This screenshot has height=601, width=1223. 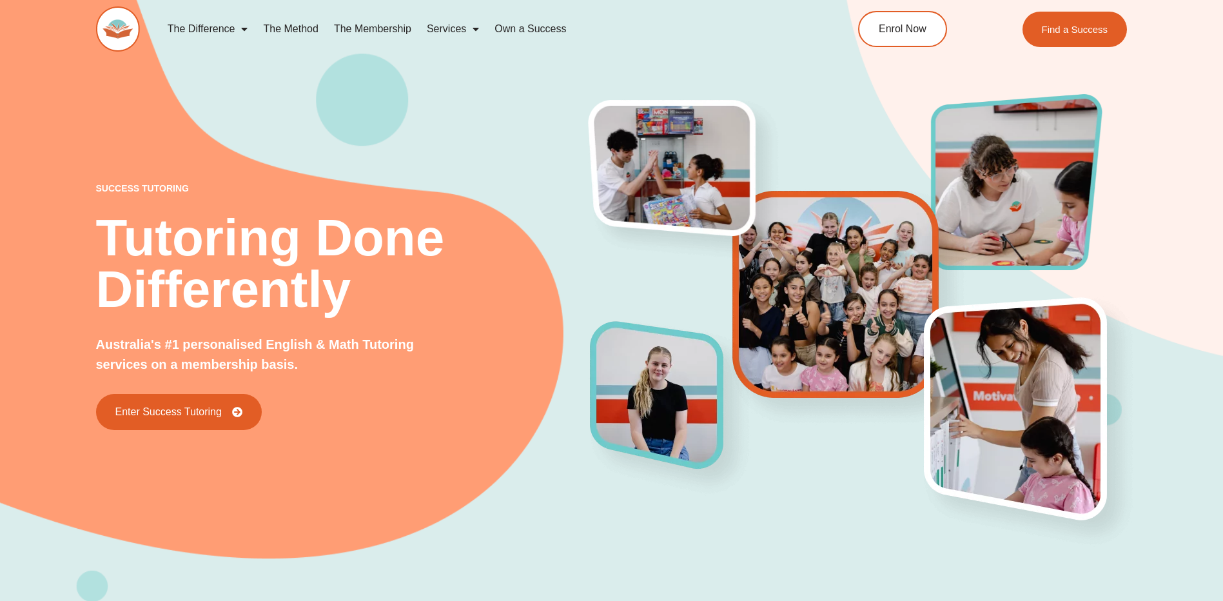 I want to click on p: Australia's #1 personalised English & Math Tutoring services on a membership basis., so click(x=277, y=355).